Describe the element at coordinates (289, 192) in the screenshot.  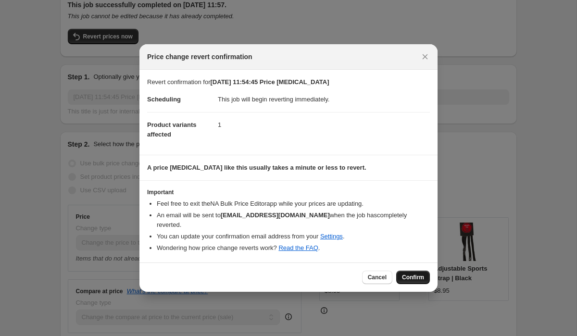
I see `h3: Important` at that location.